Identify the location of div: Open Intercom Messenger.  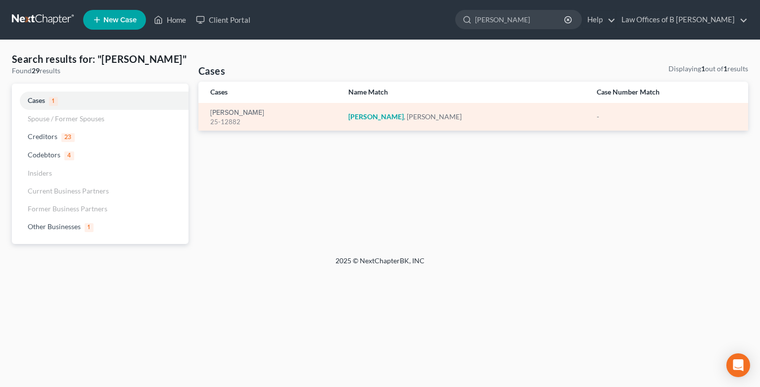
(738, 365).